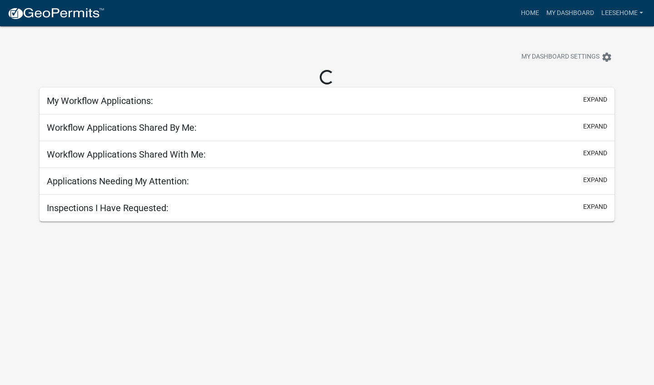  Describe the element at coordinates (622, 13) in the screenshot. I see `a: LeeseHome` at that location.